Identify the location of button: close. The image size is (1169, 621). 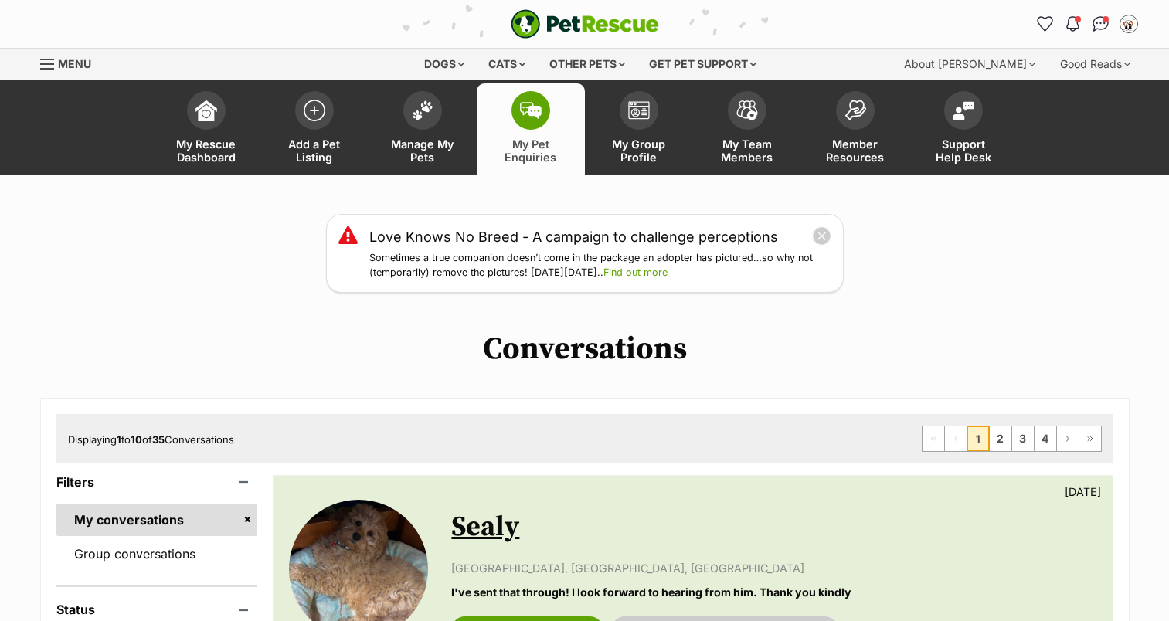
(821, 236).